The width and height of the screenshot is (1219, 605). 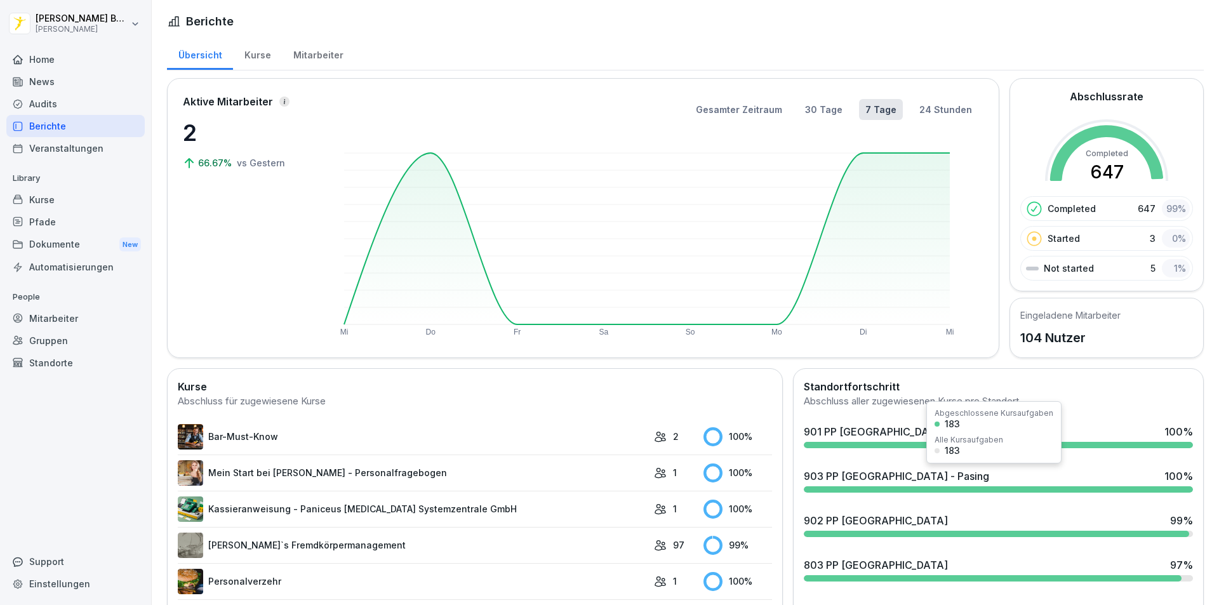 What do you see at coordinates (200, 53) in the screenshot?
I see `div: Übersicht` at bounding box center [200, 53].